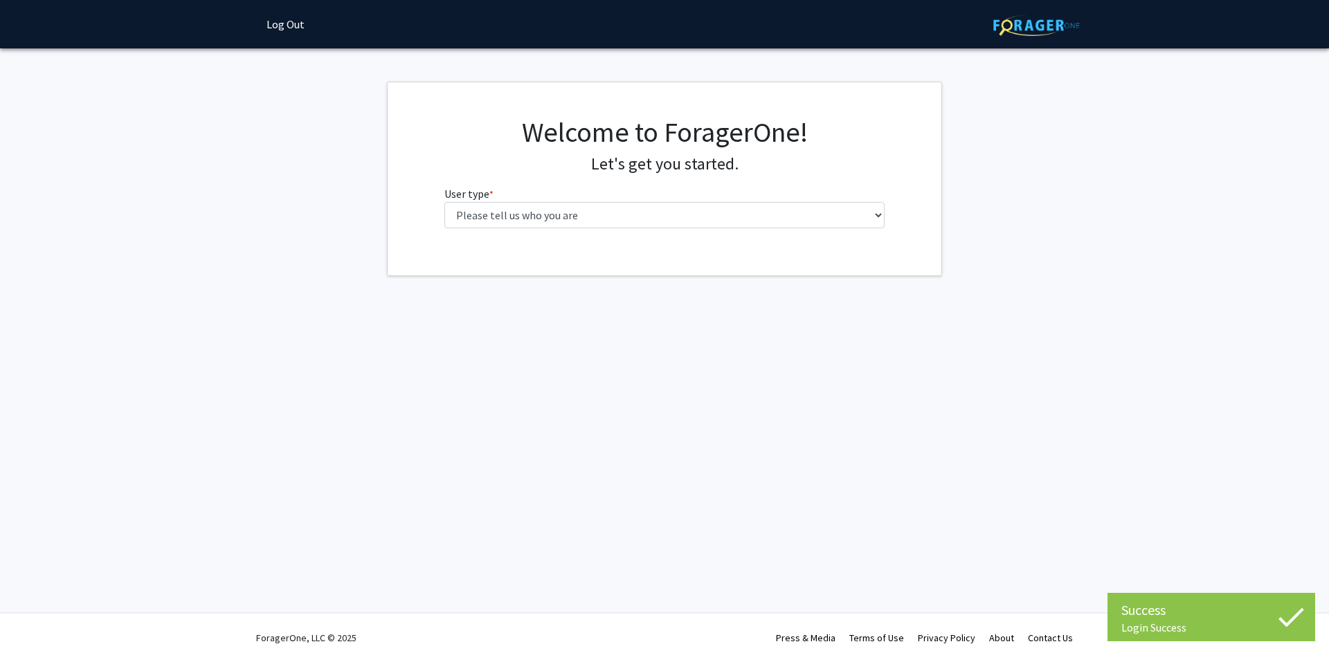 The height and width of the screenshot is (662, 1329). Describe the element at coordinates (946, 638) in the screenshot. I see `a: Privacy Policy` at that location.